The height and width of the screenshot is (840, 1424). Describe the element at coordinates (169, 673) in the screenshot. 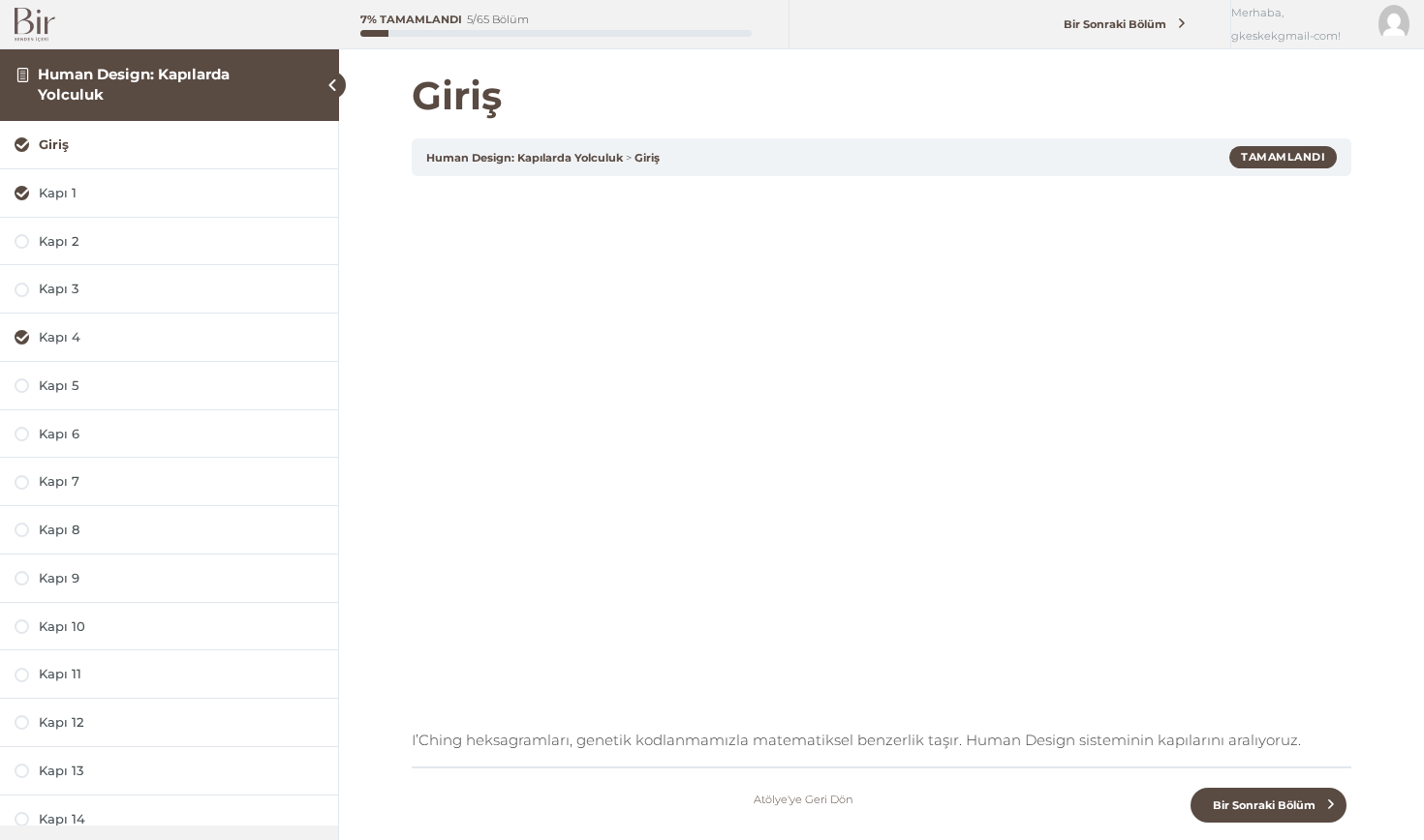

I see `a: Kapı 11` at that location.